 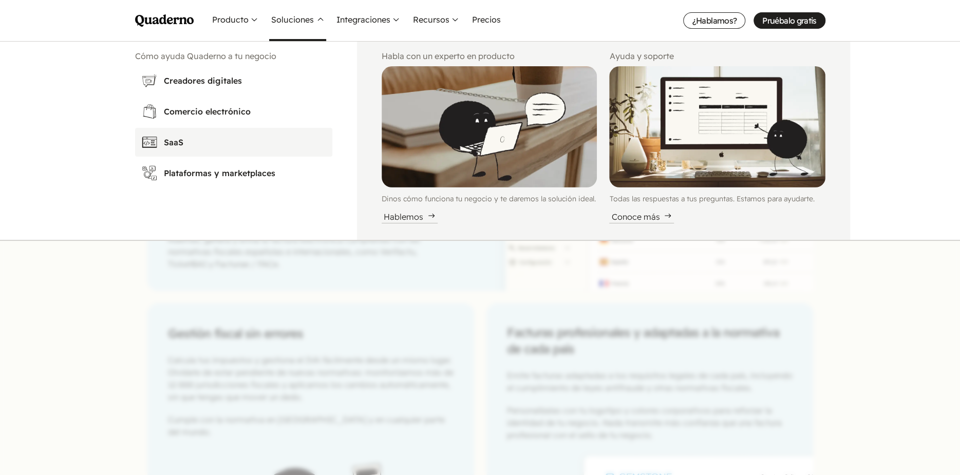 I want to click on a: Creadores digitales, so click(x=234, y=81).